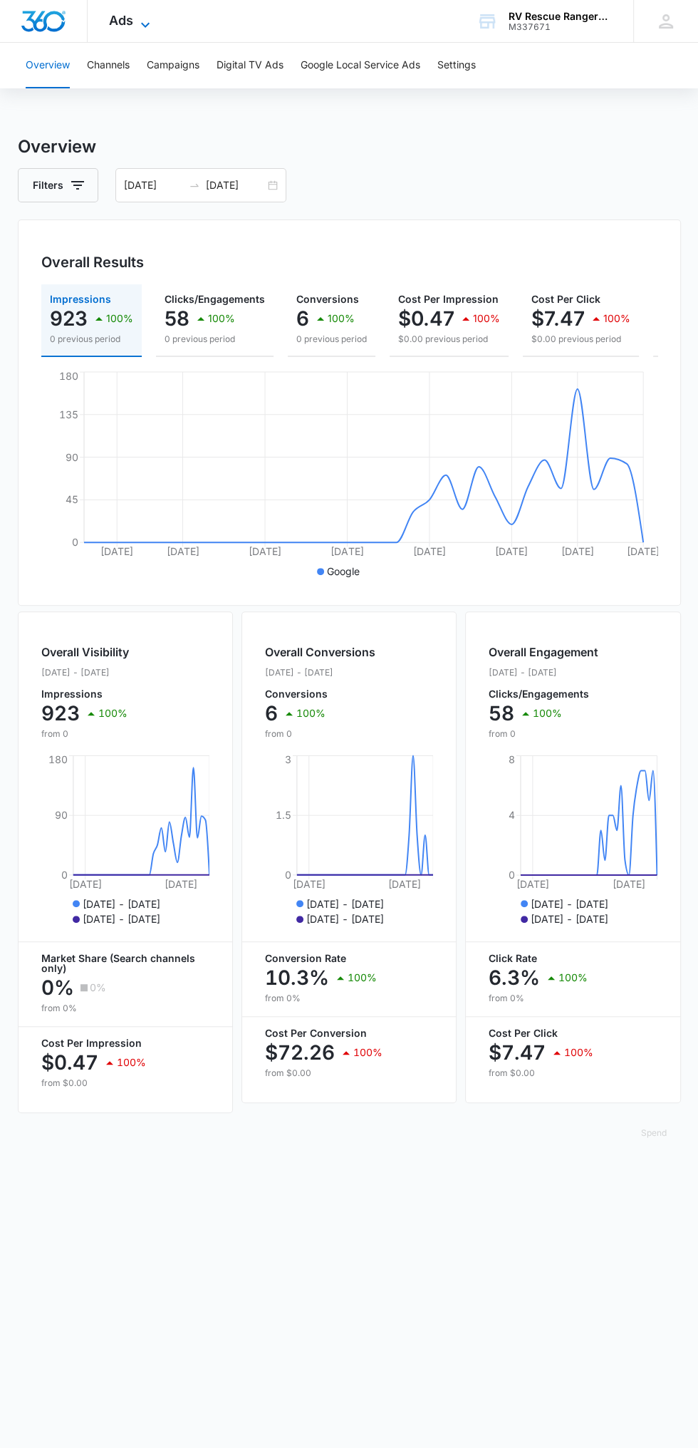 This screenshot has height=1448, width=698. What do you see at coordinates (297, 977) in the screenshot?
I see `p: 10.3%` at bounding box center [297, 977].